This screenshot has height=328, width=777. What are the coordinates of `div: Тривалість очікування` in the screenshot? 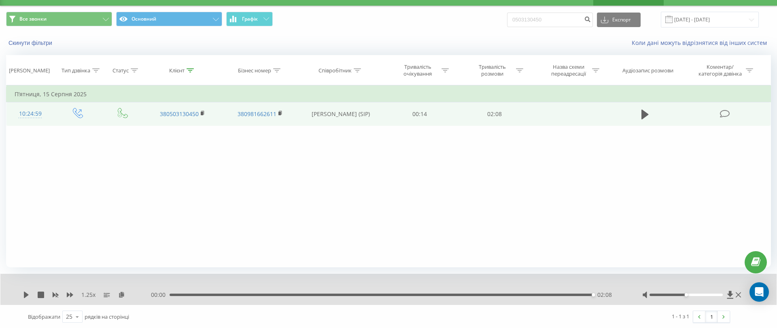 It's located at (417, 70).